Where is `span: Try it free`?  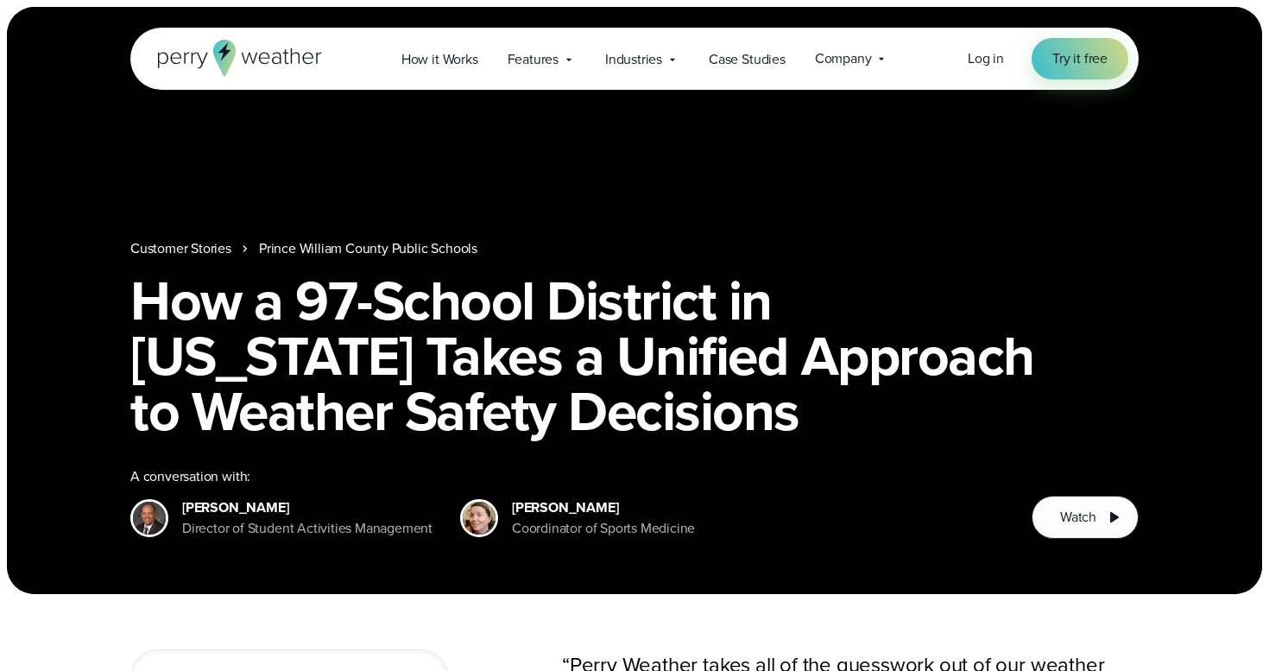 span: Try it free is located at coordinates (1080, 59).